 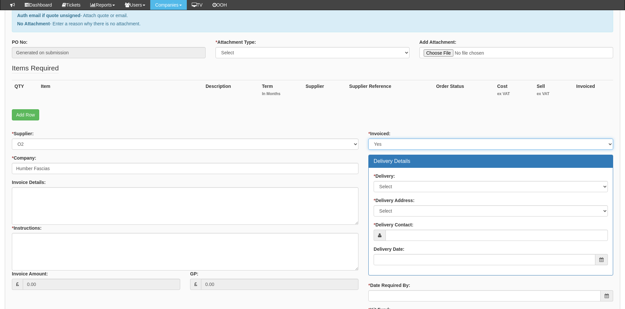 What do you see at coordinates (24, 158) in the screenshot?
I see `label: Company:` at bounding box center [24, 158].